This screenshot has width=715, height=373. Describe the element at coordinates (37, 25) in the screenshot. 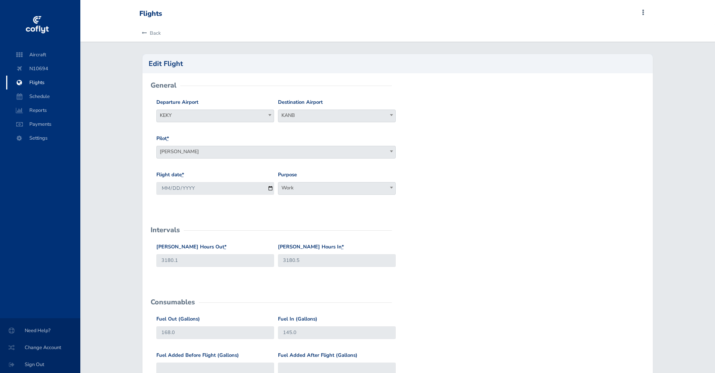

I see `img: coflyt logo` at that location.